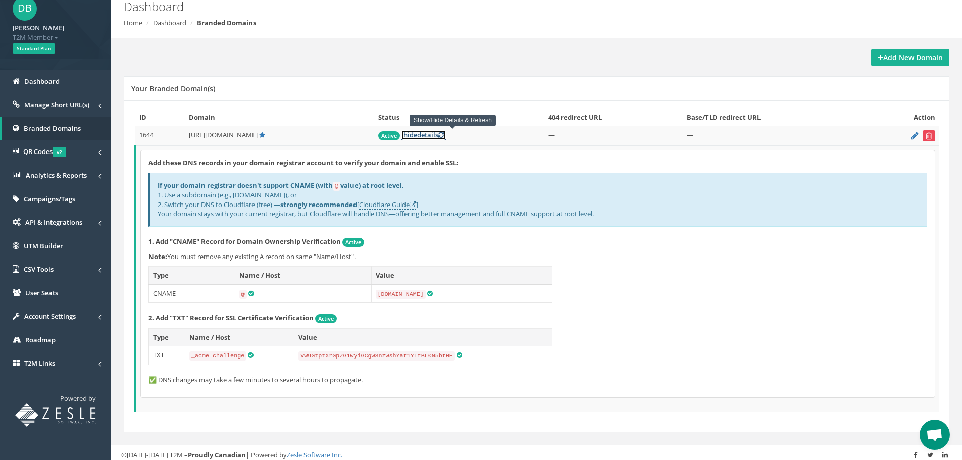 The width and height of the screenshot is (962, 460). I want to click on td: CNAME, so click(192, 293).